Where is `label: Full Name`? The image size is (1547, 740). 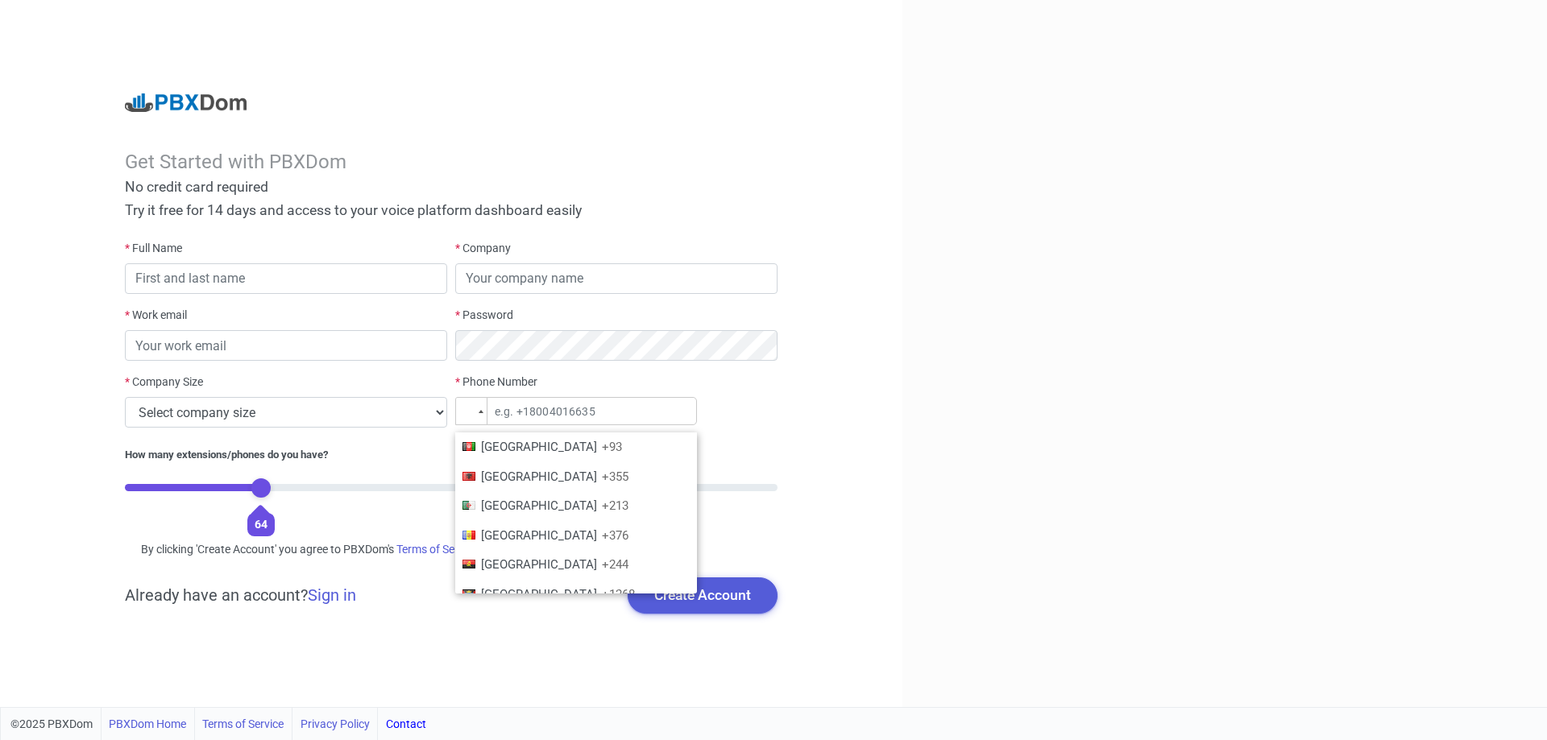 label: Full Name is located at coordinates (153, 248).